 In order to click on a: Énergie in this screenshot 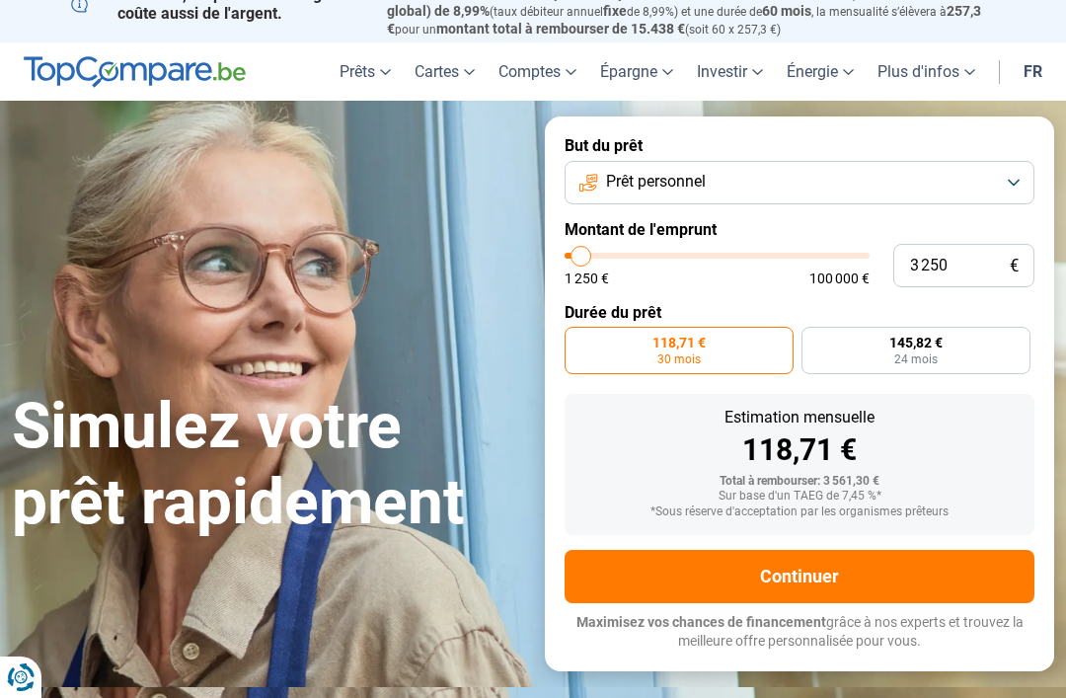, I will do `click(820, 71)`.